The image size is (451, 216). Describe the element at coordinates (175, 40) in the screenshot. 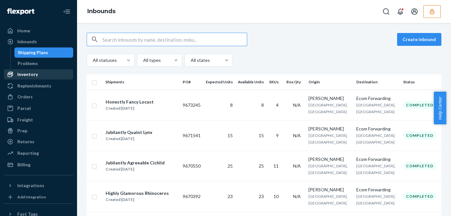

I see `input: Search inbounds by name, destination, msku...` at that location.